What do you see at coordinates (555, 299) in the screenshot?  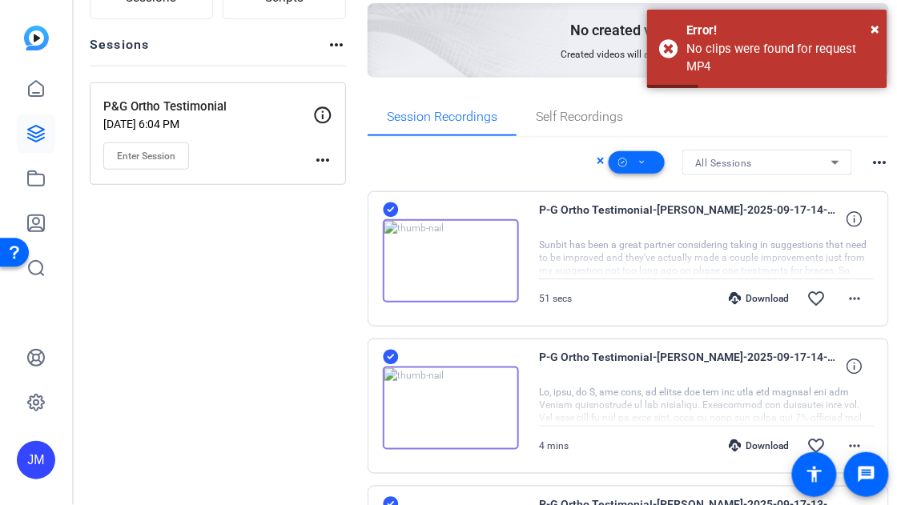 I see `span: 51 secs` at bounding box center [555, 299].